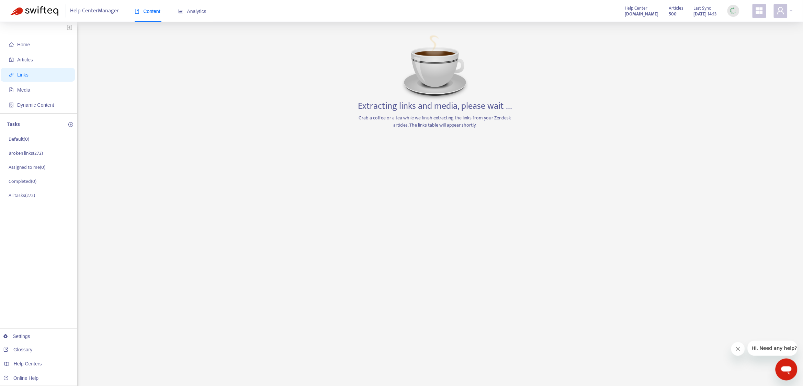  What do you see at coordinates (435, 67) in the screenshot?
I see `img: Coffee image` at bounding box center [435, 67].